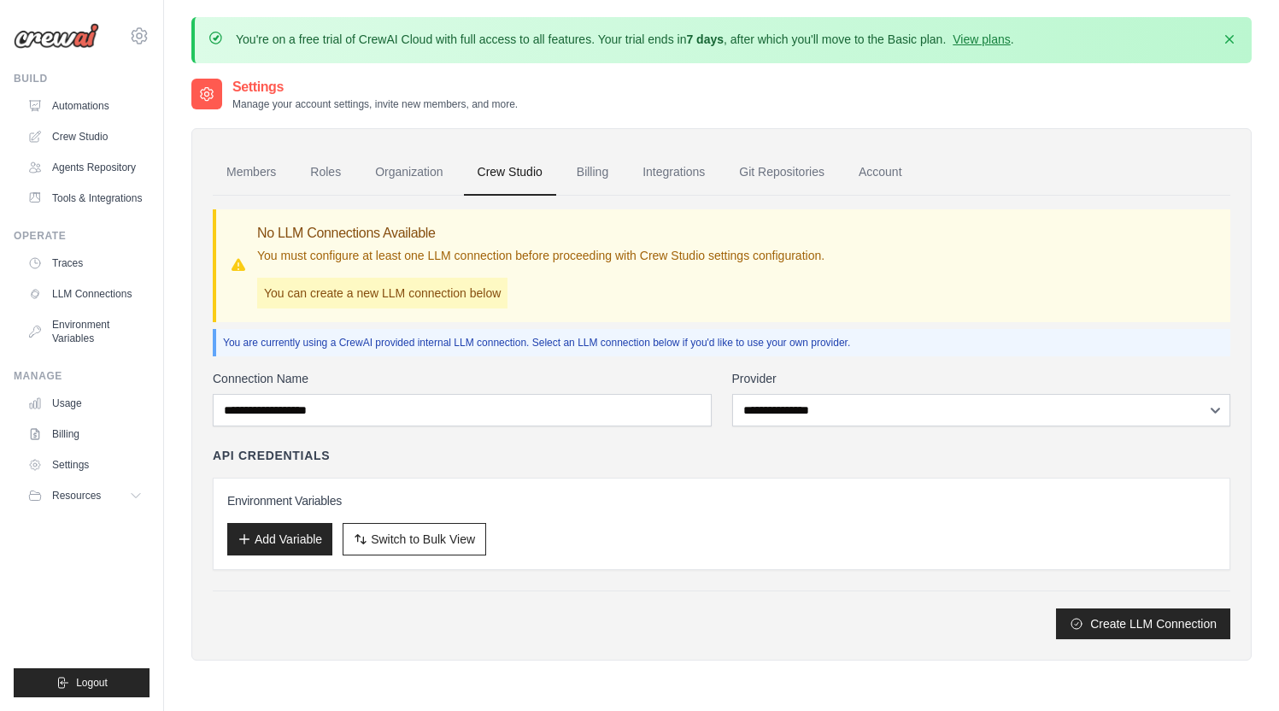 This screenshot has width=1279, height=711. I want to click on p: Manage your account settings, invite new members, and more., so click(375, 104).